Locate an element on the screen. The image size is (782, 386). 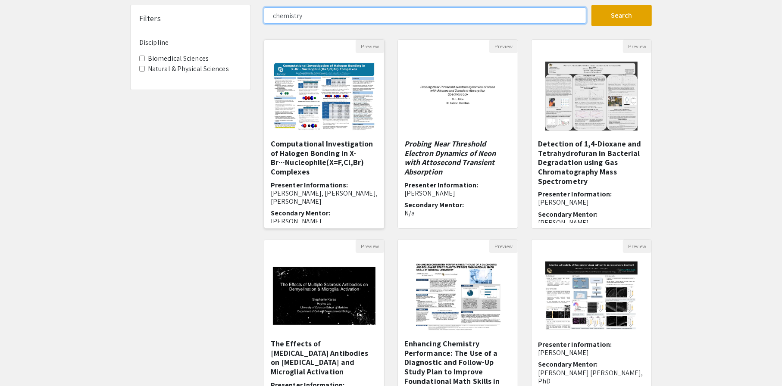
h5: Computational Investigation of Halogen Bonding in X-Br···Nucleophile(X=F,Cl,Br) Complexes is located at coordinates (324, 158).